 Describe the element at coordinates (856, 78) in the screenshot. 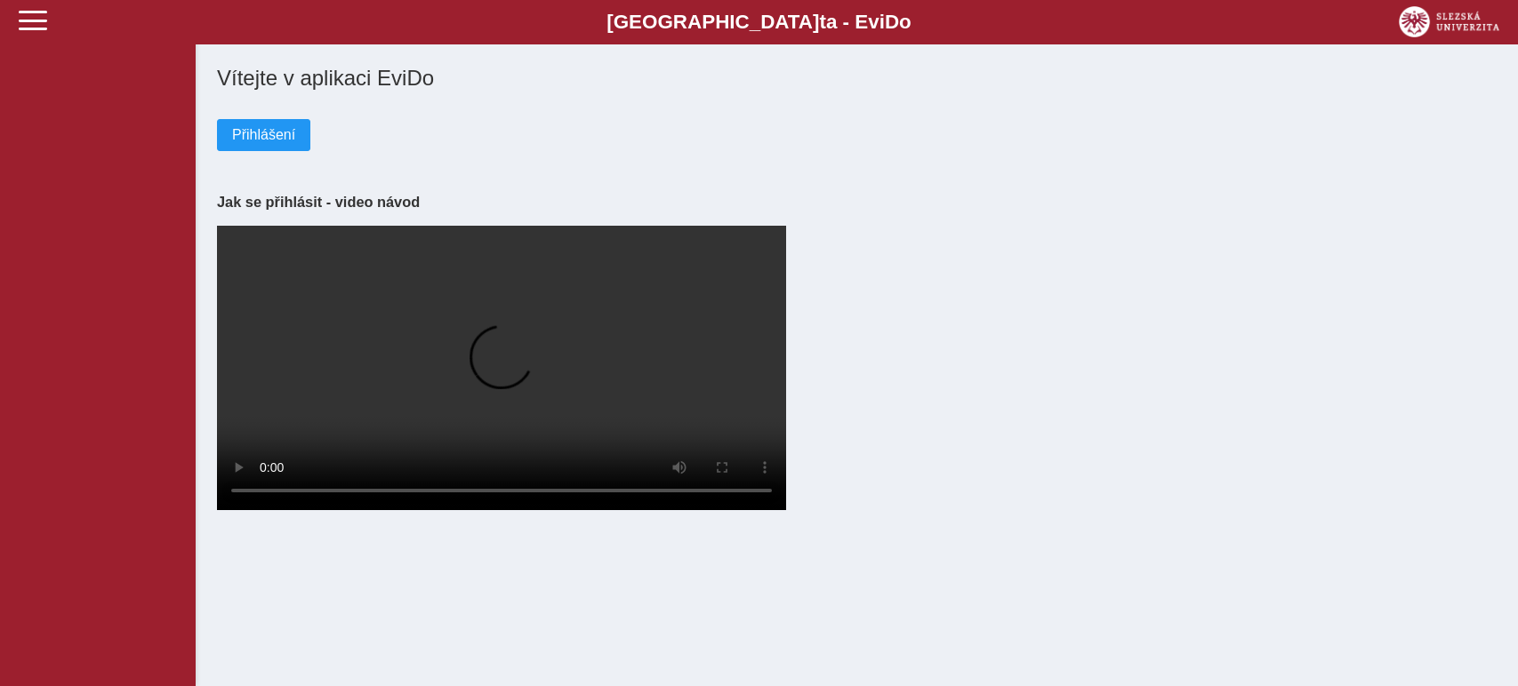

I see `h1: Vítejte v aplikaci EviDo` at that location.